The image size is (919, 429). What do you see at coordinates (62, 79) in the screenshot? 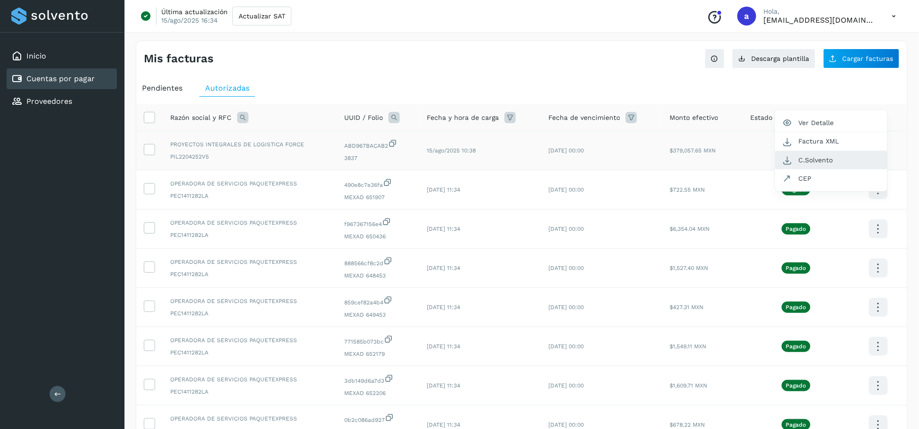
I see `div: Cuentas por pagar` at bounding box center [62, 79].